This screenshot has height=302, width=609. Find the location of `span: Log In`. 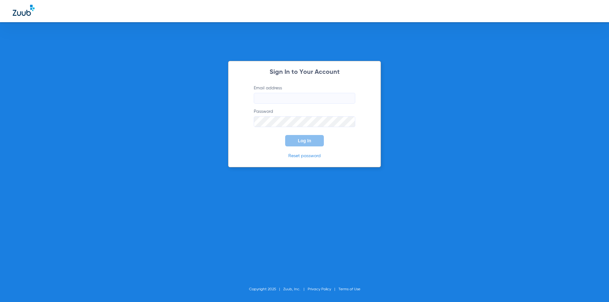

span: Log In is located at coordinates (305, 141).